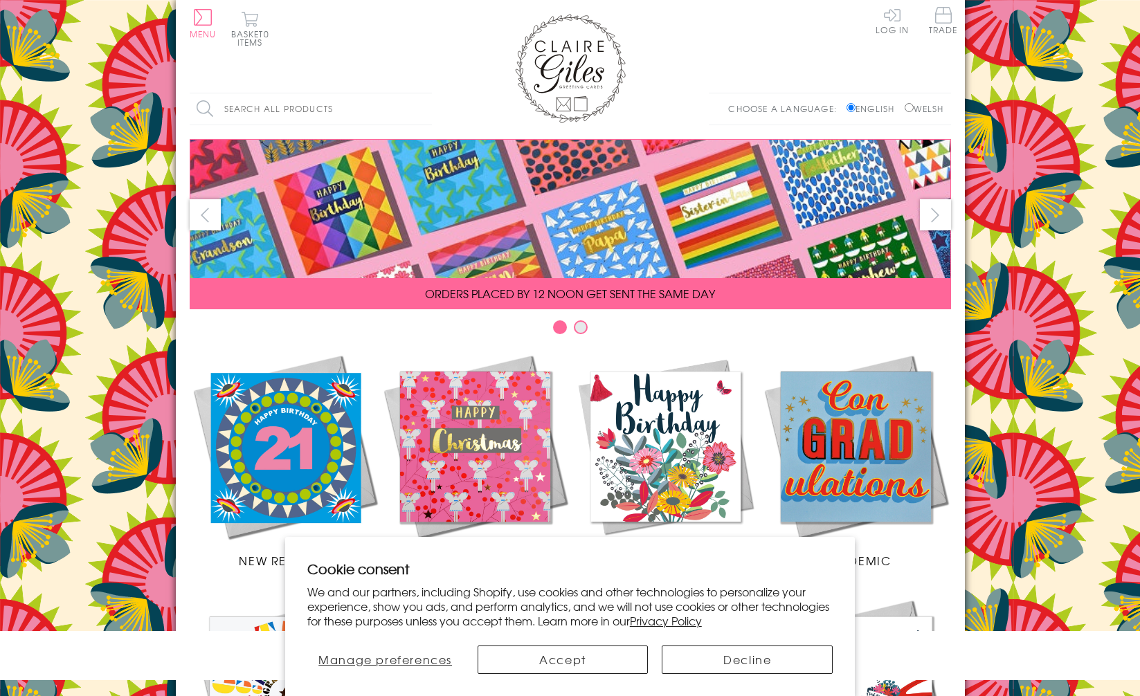 Image resolution: width=1140 pixels, height=696 pixels. Describe the element at coordinates (253, 38) in the screenshot. I see `span: 0 items` at that location.